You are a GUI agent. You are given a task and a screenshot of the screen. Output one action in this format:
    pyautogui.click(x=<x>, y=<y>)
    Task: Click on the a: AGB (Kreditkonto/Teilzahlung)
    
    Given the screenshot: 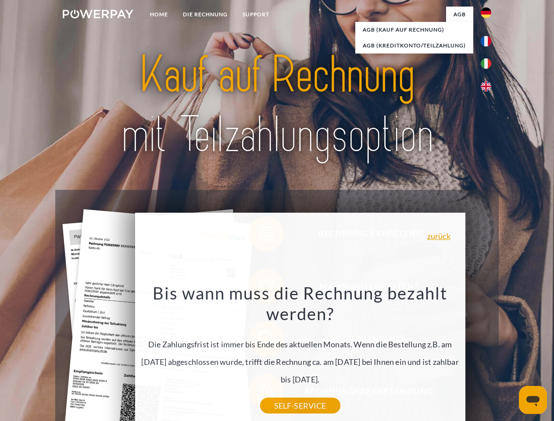 What is the action you would take?
    pyautogui.click(x=414, y=46)
    